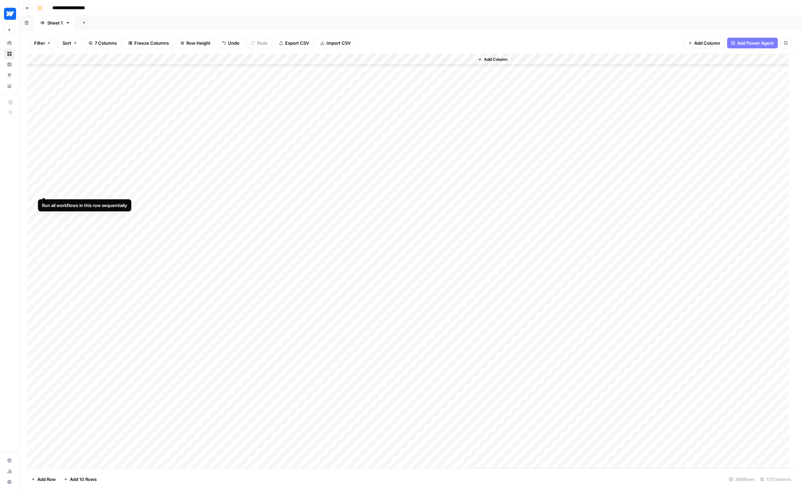 The height and width of the screenshot is (490, 802). I want to click on span: Add 10 Rows, so click(83, 479).